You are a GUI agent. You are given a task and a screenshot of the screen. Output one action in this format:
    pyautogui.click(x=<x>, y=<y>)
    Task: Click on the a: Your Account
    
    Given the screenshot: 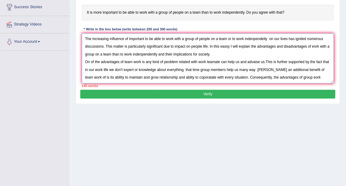 What is the action you would take?
    pyautogui.click(x=35, y=41)
    